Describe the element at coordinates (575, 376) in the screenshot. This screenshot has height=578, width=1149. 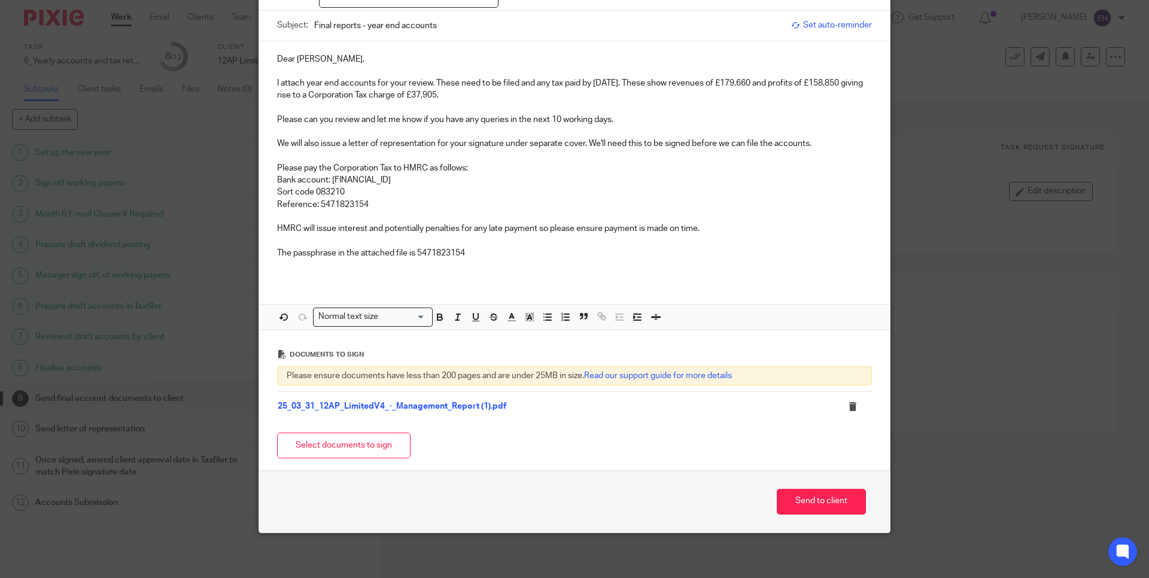
I see `div: Please ensure documents have less than 200 pages and are under 25MB in size.` at that location.